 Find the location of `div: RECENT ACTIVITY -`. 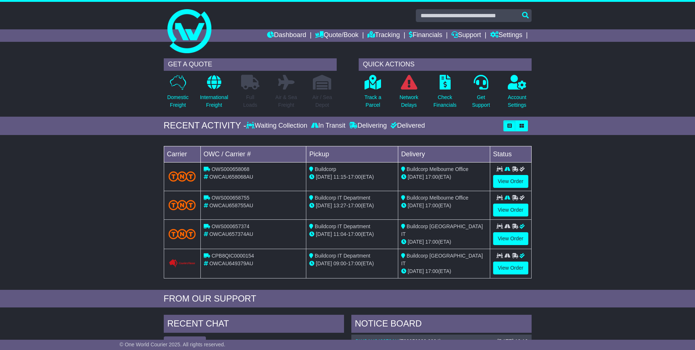

div: RECENT ACTIVITY - is located at coordinates (205, 125).